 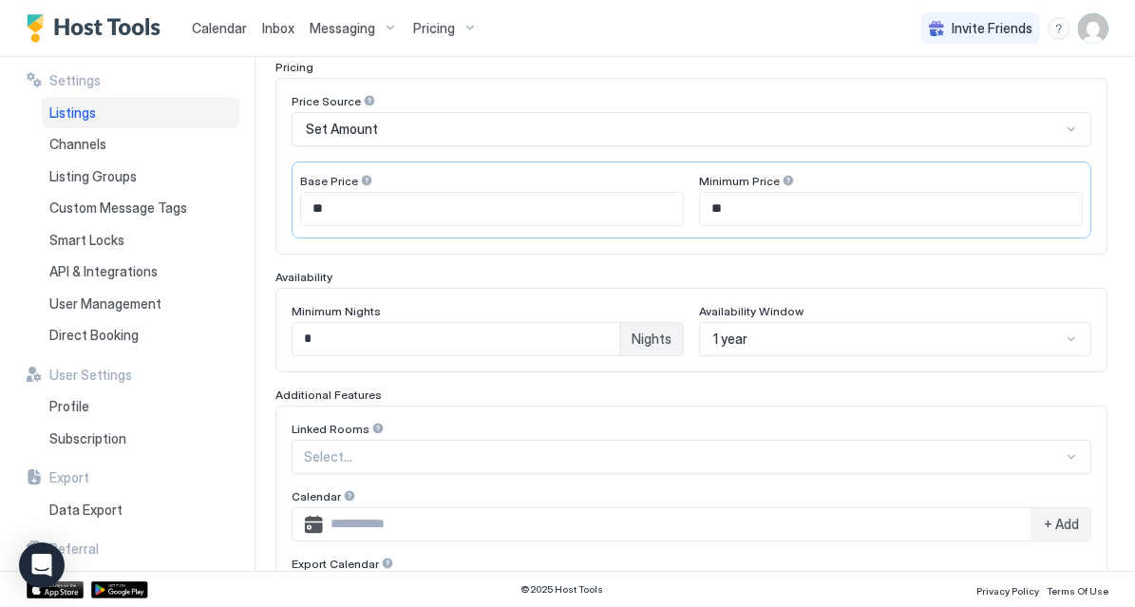 I want to click on span: Terms Of Use, so click(x=1077, y=591).